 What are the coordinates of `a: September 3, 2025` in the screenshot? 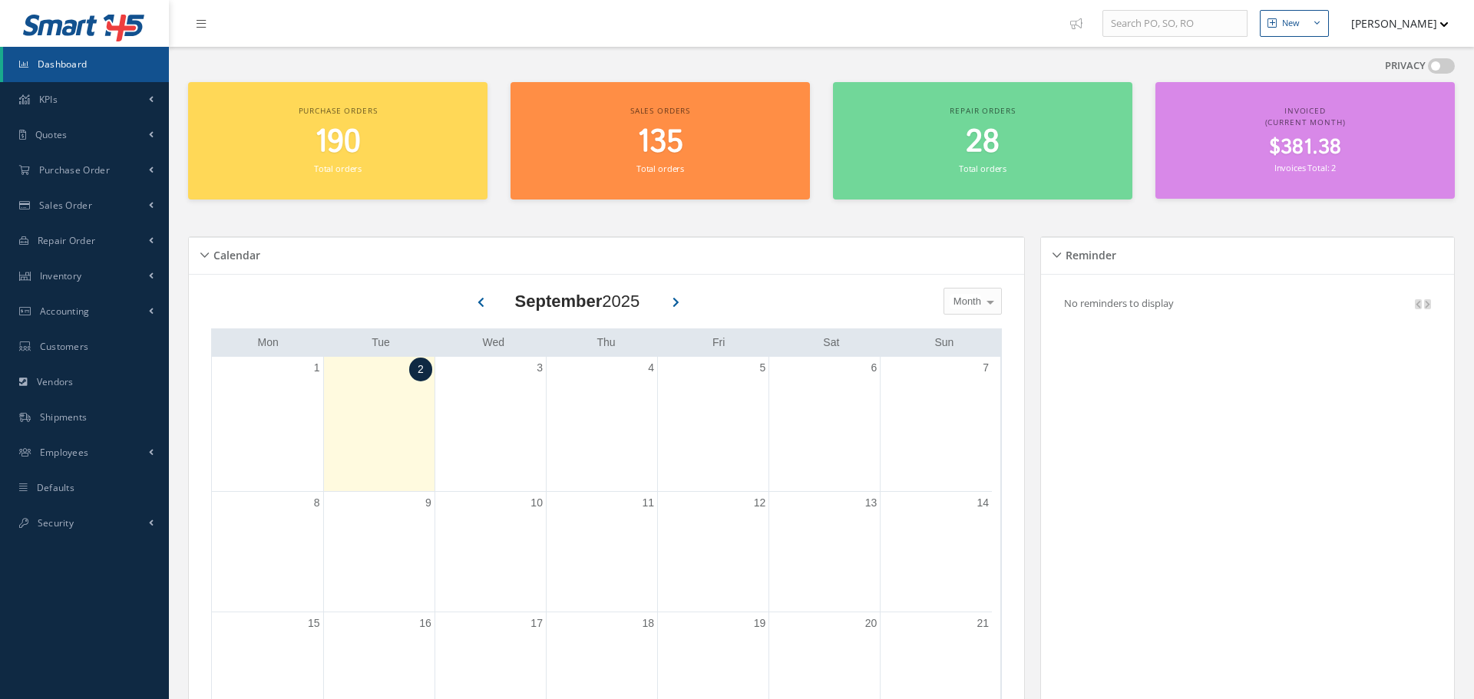 It's located at (540, 368).